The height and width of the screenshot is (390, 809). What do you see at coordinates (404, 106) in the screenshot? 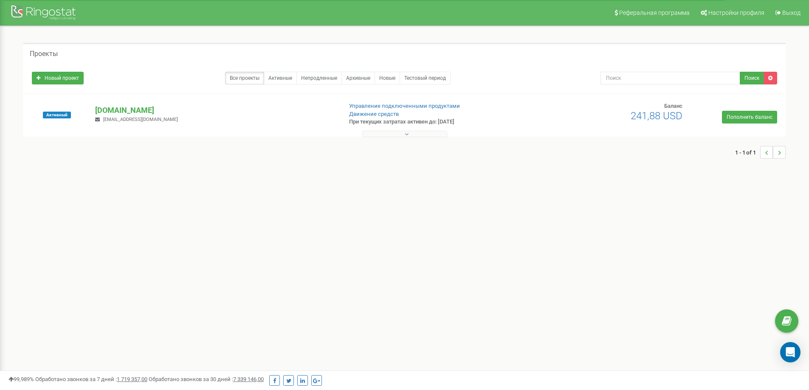
I see `a: Управление подключенными продуктами` at bounding box center [404, 106].